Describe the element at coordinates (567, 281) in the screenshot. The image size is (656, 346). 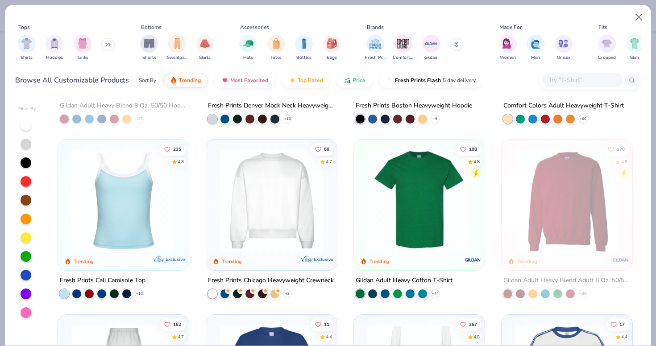
I see `div: Gildan Adult Heavy Blend Adult 8 Oz. 50/50 Fleece Crew` at that location.